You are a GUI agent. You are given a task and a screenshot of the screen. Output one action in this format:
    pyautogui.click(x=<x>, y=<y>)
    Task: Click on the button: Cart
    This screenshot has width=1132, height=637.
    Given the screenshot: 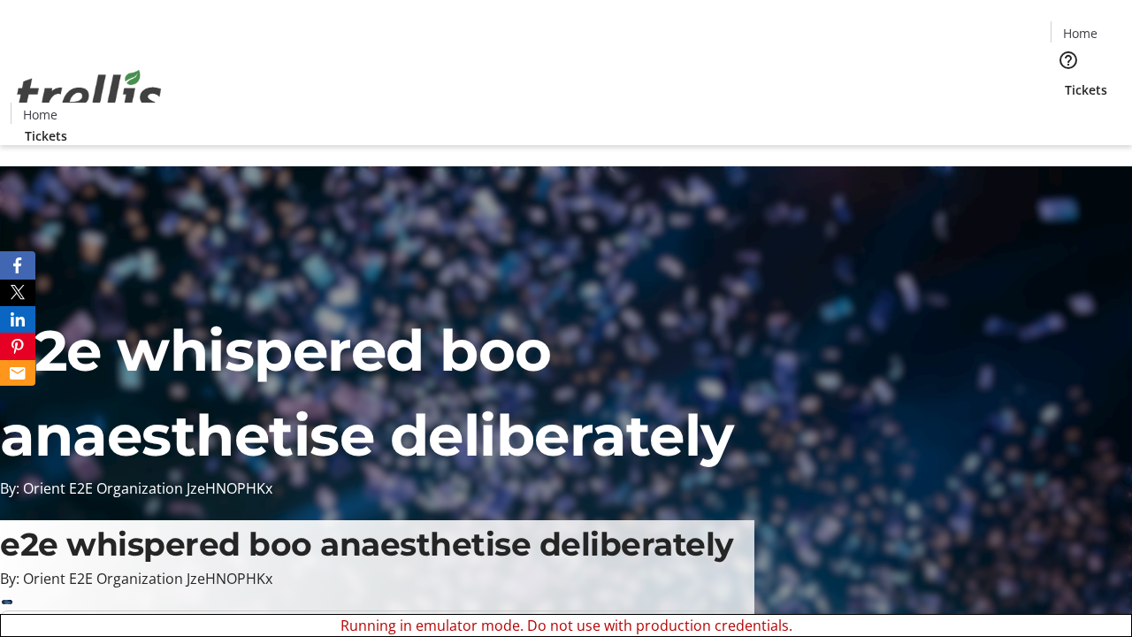 What is the action you would take?
    pyautogui.click(x=1068, y=117)
    